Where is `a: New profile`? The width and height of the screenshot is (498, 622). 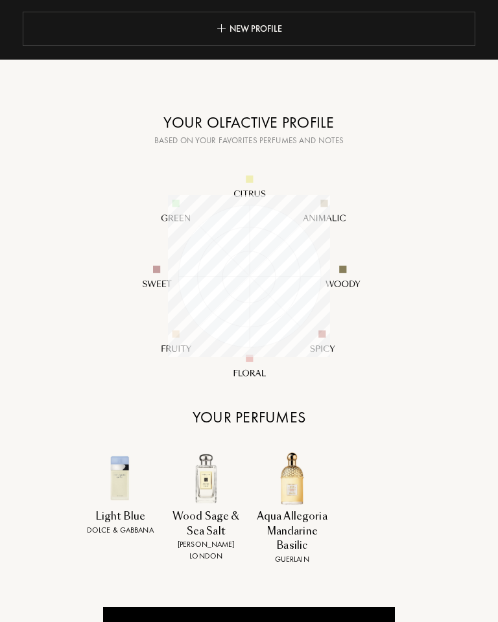
a: New profile is located at coordinates (249, 29).